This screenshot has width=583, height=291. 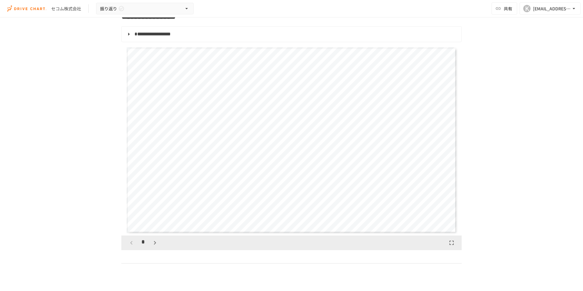 What do you see at coordinates (27, 9) in the screenshot?
I see `img: i9VDDS9JuLRLX3JIUyK59LcYp6Y9cayLPHs4hOxMB9W` at bounding box center [27, 9].